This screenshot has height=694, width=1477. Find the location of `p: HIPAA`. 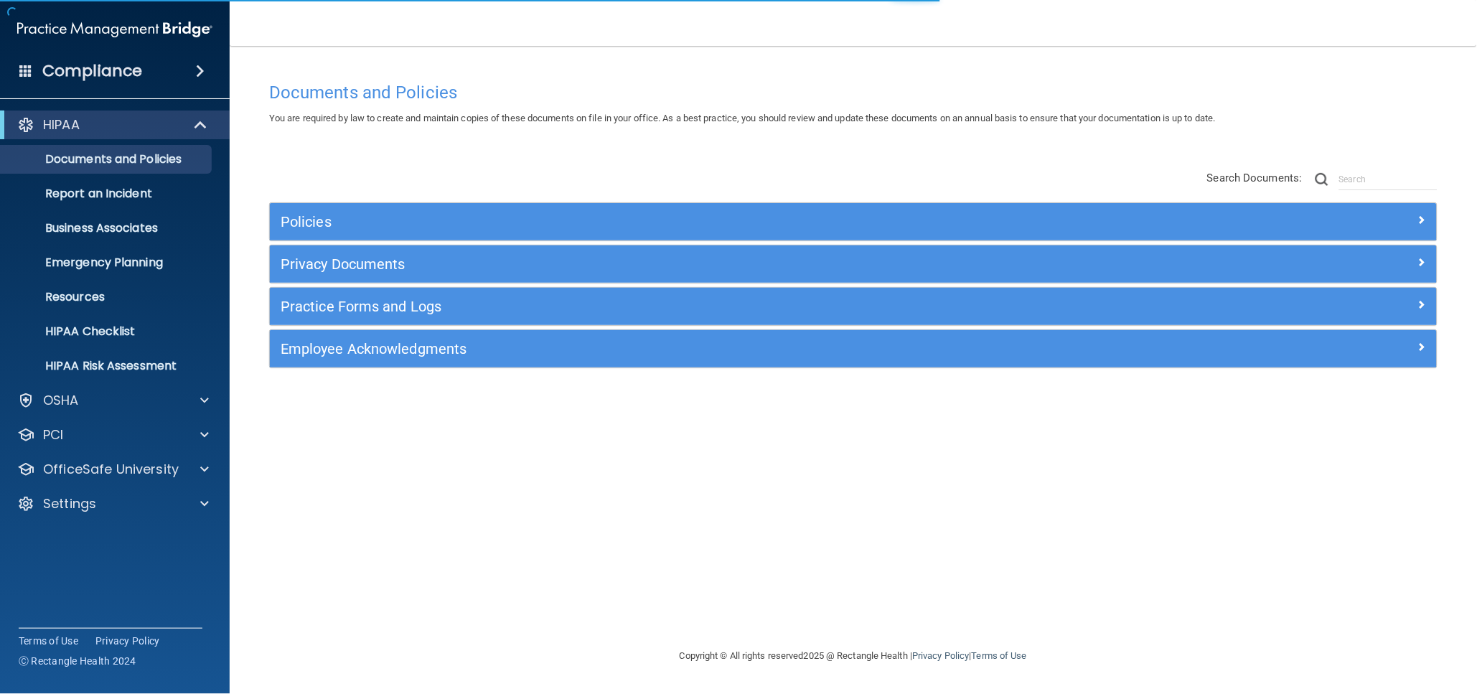

p: HIPAA is located at coordinates (61, 125).